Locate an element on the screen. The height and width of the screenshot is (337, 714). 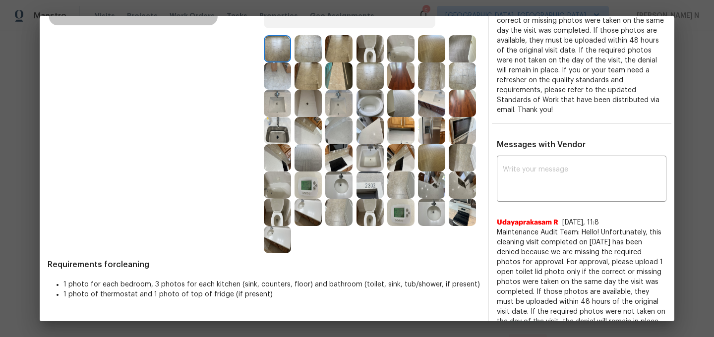
li: 1 photo for each bedroom, 3 photos for each kitchen (sink, counters, floor) and bathroom (toilet,... is located at coordinates (272, 285).